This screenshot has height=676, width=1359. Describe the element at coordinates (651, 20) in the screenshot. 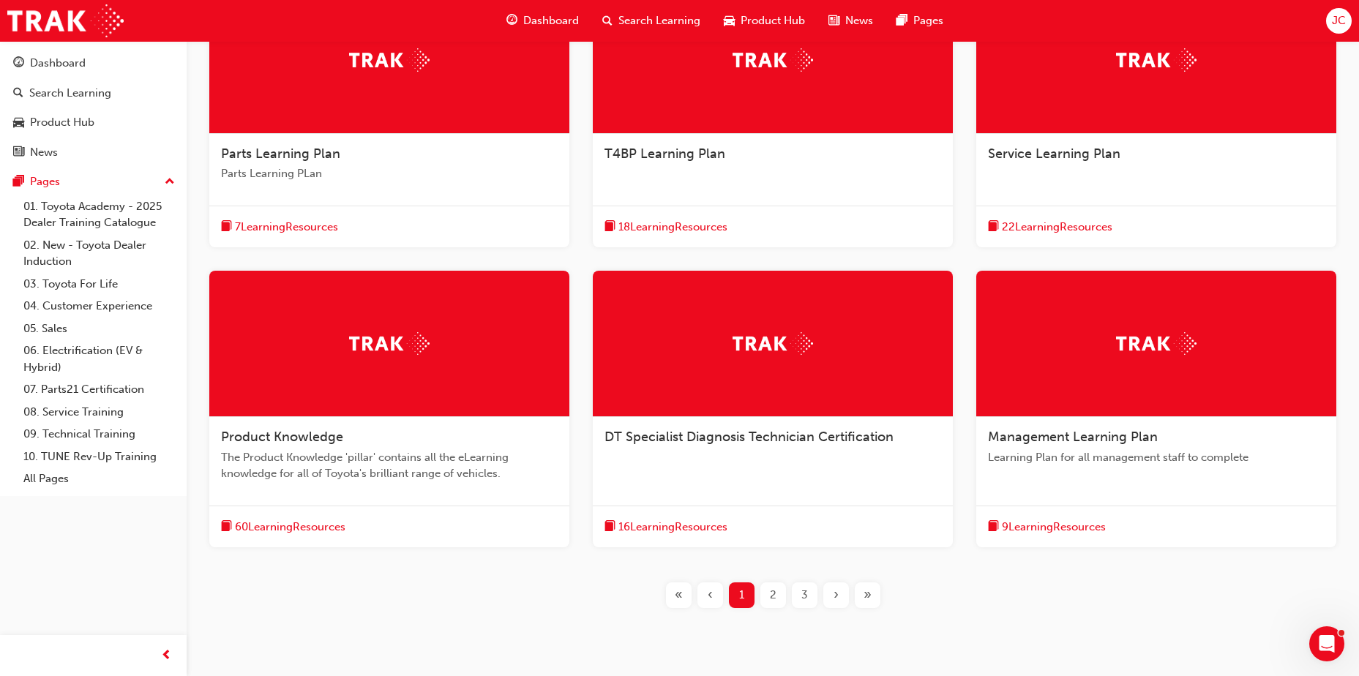

I see `a: search-iconSearch Learning` at that location.